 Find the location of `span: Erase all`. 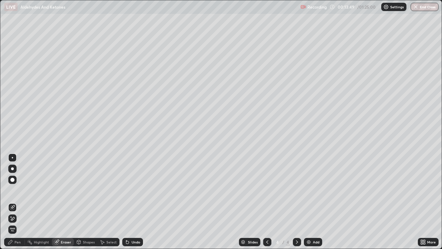

span: Erase all is located at coordinates (12, 229).